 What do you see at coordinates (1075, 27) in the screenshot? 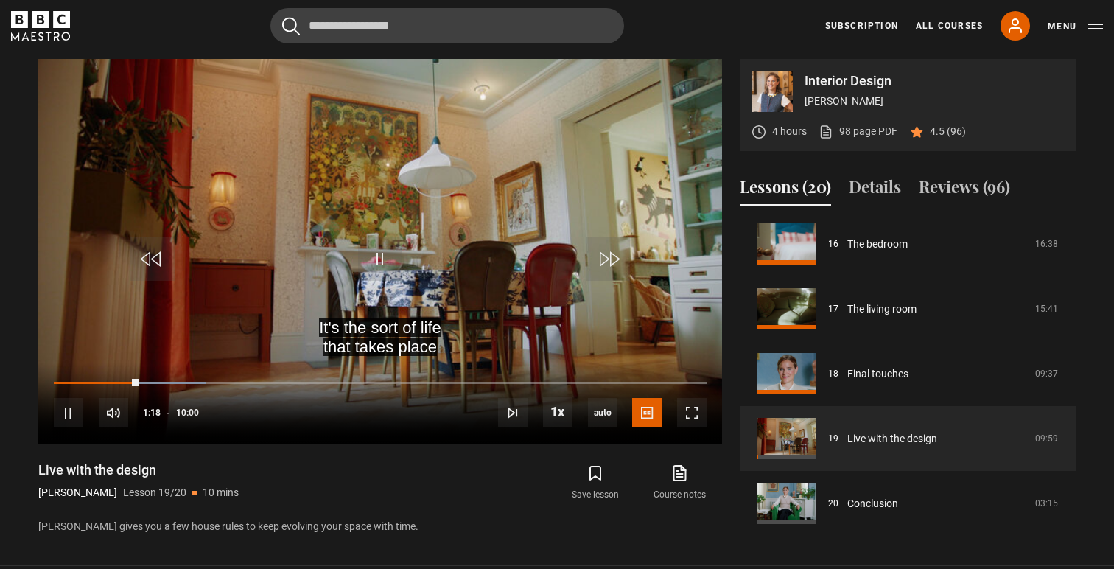
I see `button: Toggle navigation` at bounding box center [1075, 27].